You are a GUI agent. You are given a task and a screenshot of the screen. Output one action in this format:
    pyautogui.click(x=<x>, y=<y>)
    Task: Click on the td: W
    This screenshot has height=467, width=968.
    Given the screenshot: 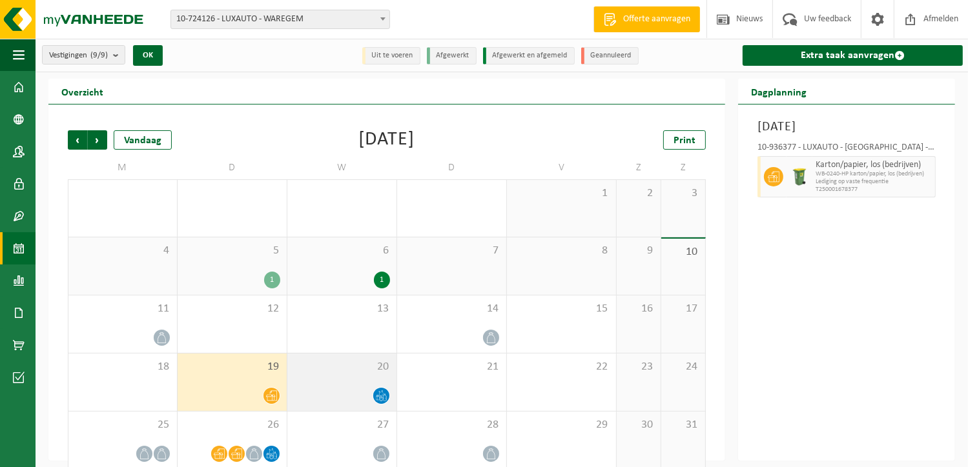 What is the action you would take?
    pyautogui.click(x=342, y=168)
    